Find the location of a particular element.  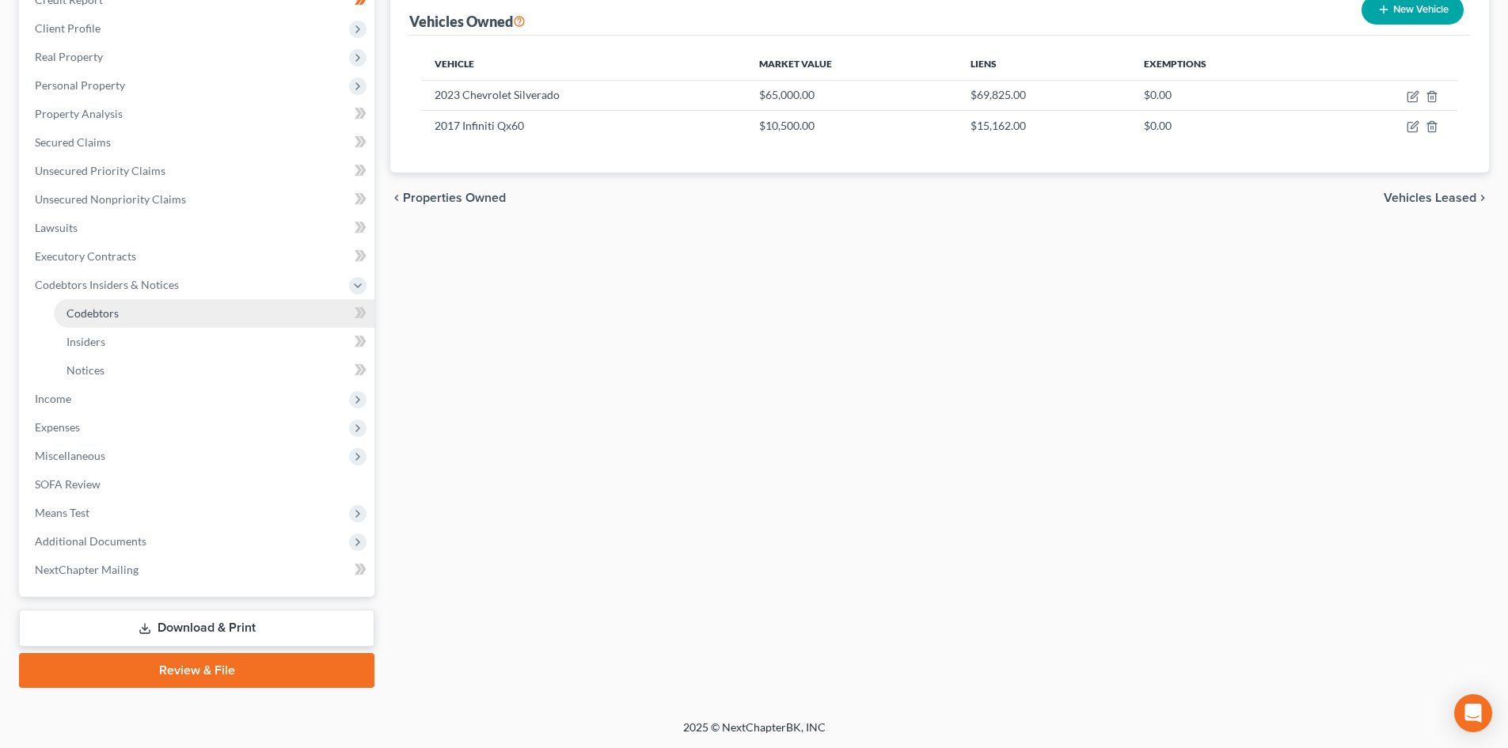

button: chevron_left Properties Owned is located at coordinates (448, 198).